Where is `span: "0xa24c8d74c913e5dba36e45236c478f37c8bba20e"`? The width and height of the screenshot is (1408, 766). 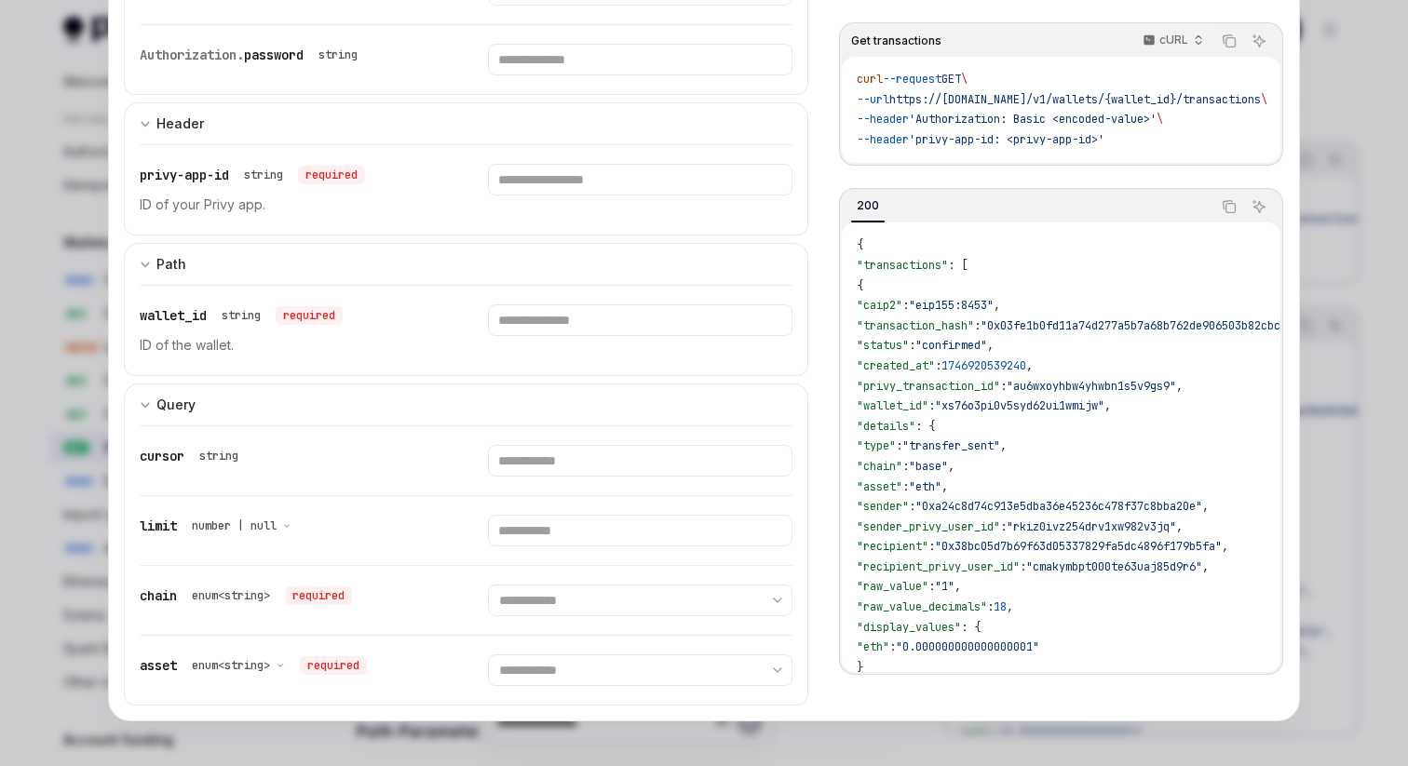 span: "0xa24c8d74c913e5dba36e45236c478f37c8bba20e" is located at coordinates (1058, 506).